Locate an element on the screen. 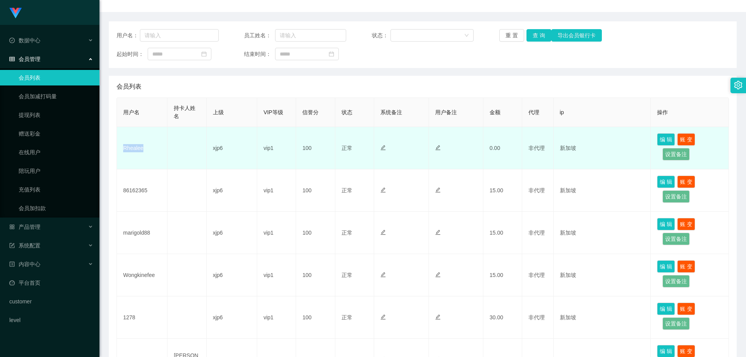  td: 30.00 is located at coordinates (503, 317).